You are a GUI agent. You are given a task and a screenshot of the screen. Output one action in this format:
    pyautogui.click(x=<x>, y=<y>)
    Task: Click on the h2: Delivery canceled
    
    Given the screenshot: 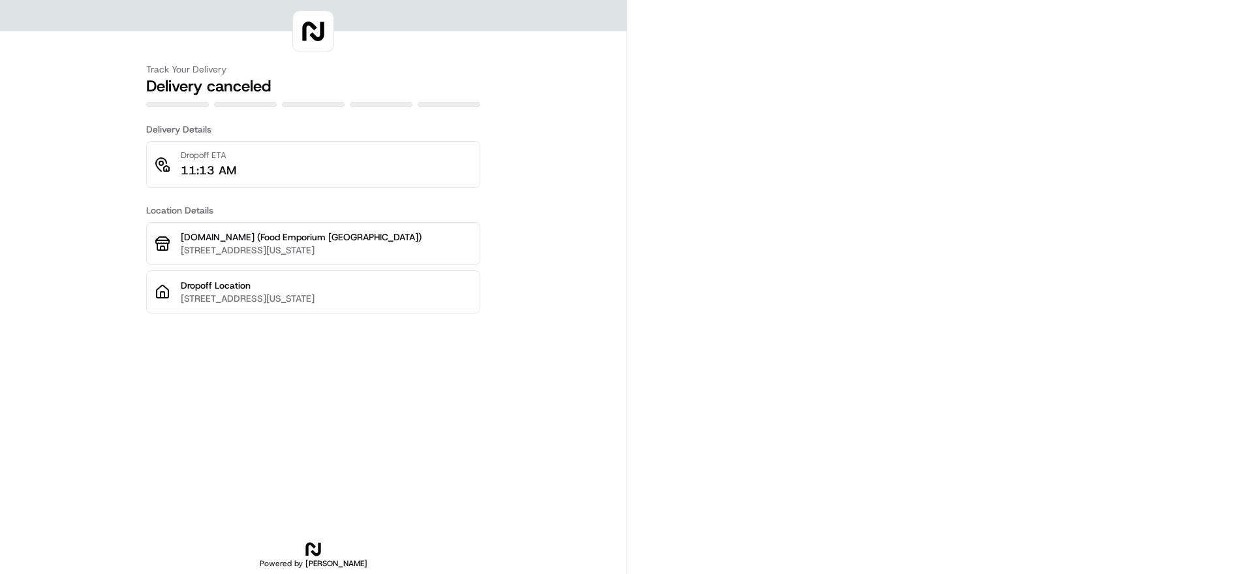 What is the action you would take?
    pyautogui.click(x=313, y=86)
    